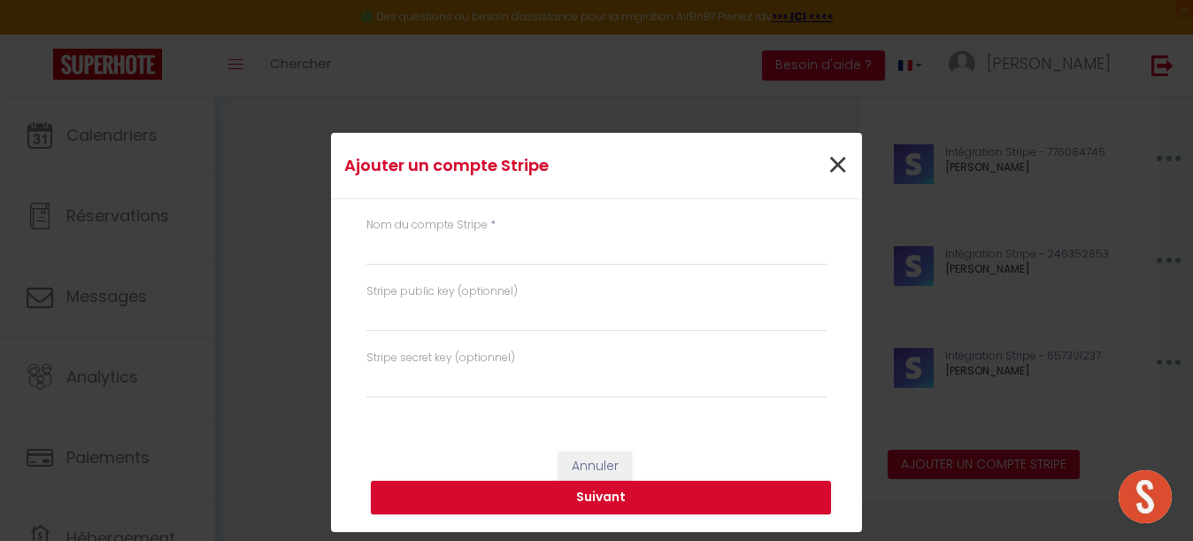  What do you see at coordinates (426, 225) in the screenshot?
I see `label: Nom du compte Stripe` at bounding box center [426, 225].